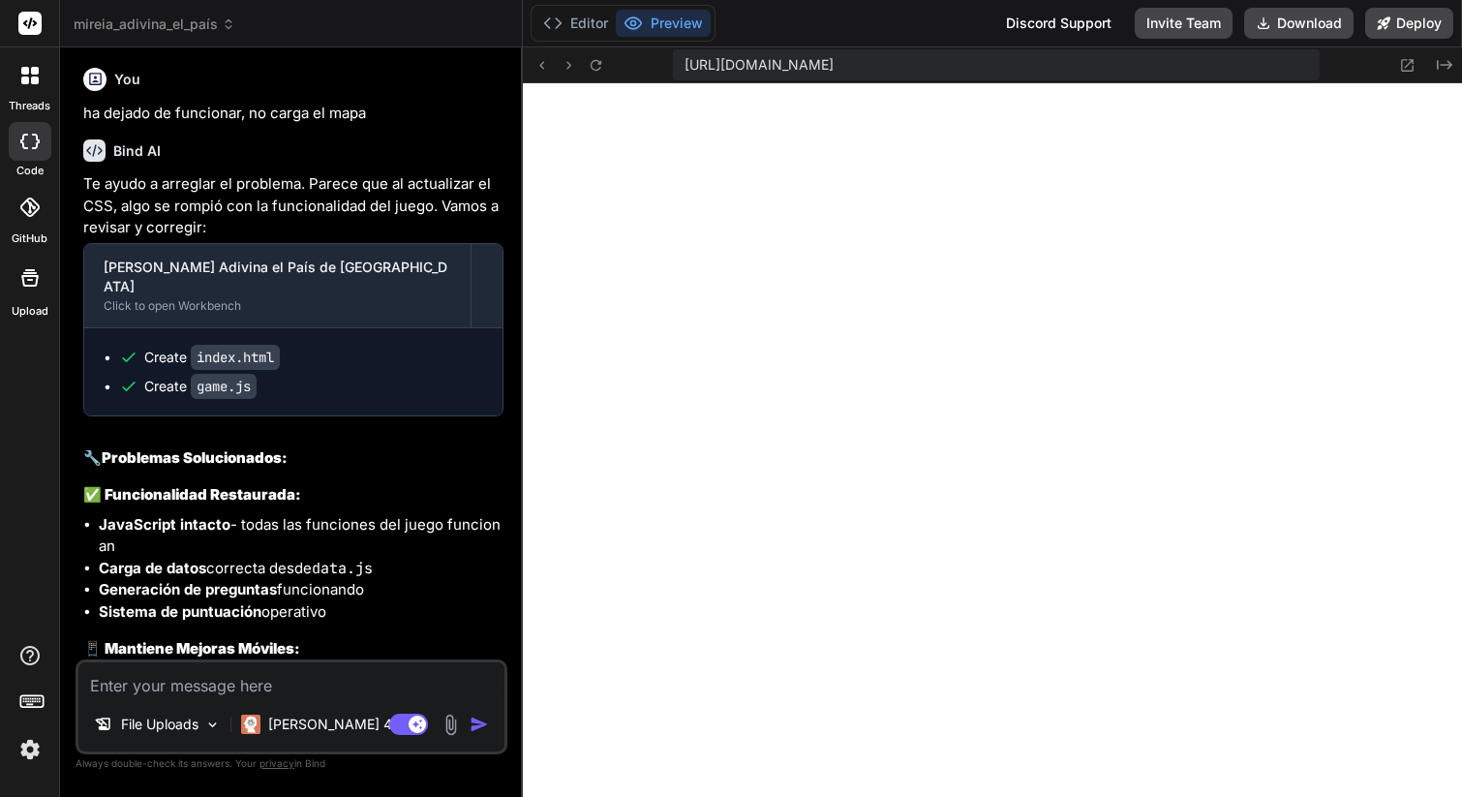 This screenshot has width=1462, height=797. I want to click on span: privacy, so click(277, 763).